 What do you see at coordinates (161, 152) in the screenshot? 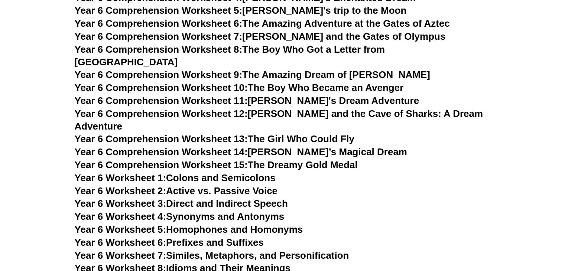
I see `span: Year 6 Comprehension Worksheet 14:` at bounding box center [161, 152].